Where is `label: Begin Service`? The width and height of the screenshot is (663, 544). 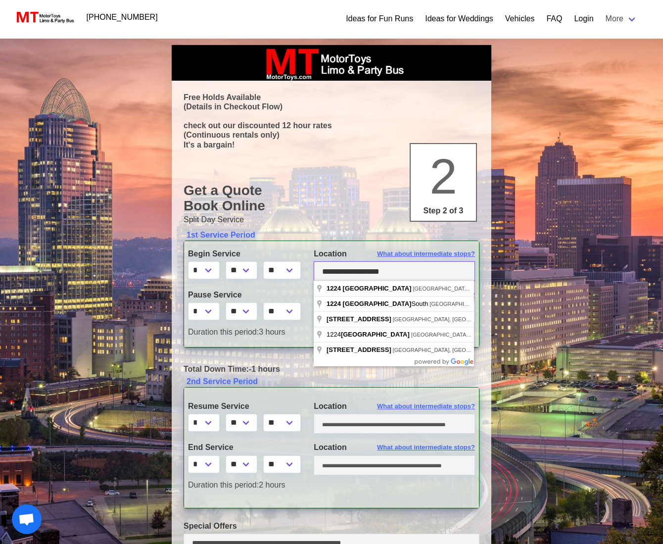 label: Begin Service is located at coordinates (243, 254).